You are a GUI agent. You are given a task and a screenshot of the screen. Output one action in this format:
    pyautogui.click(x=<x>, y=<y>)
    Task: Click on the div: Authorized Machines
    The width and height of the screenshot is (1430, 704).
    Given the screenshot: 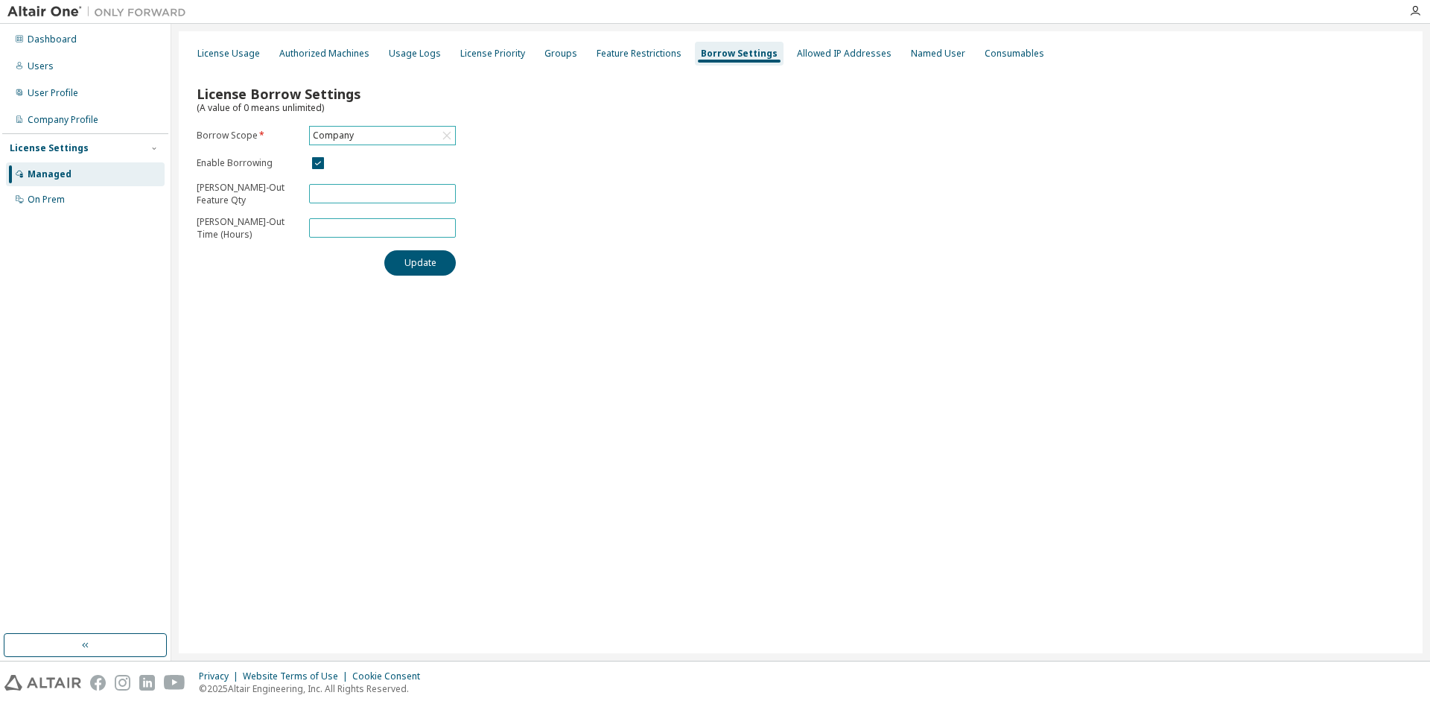 What is the action you would take?
    pyautogui.click(x=324, y=54)
    